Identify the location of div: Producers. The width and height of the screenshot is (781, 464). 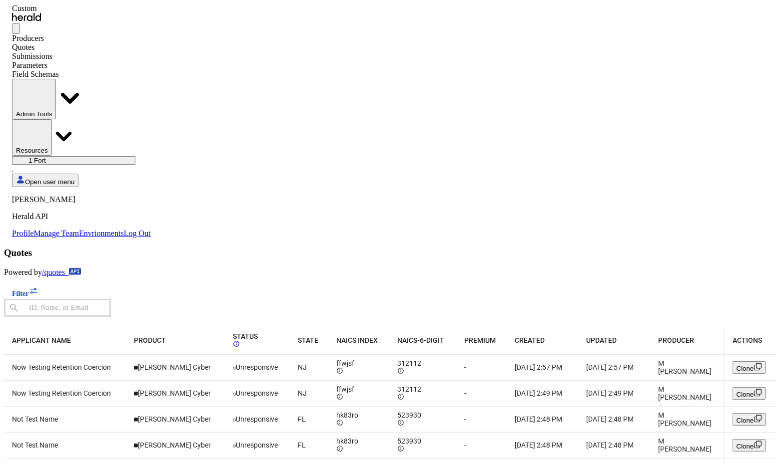
(81, 38).